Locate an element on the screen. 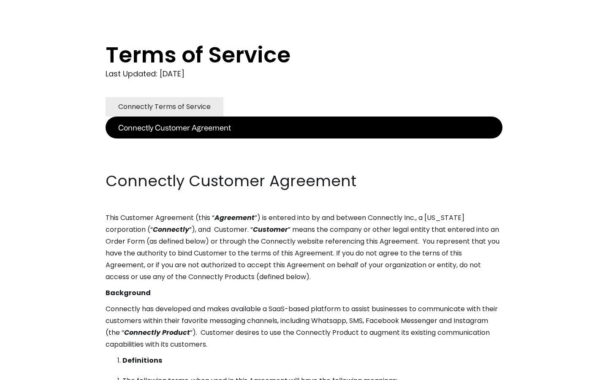  h1: Terms of Service is located at coordinates (287, 55).